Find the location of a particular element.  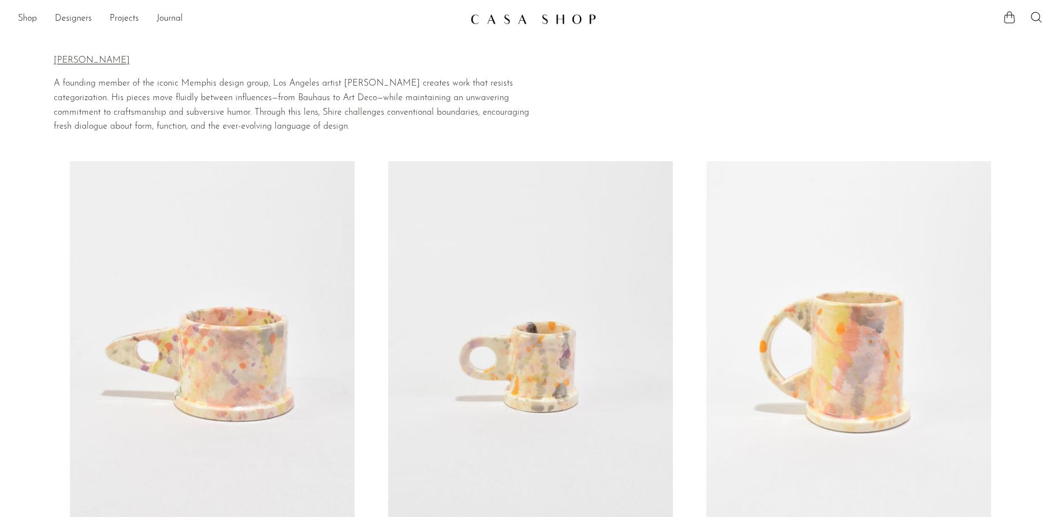

a: Designers is located at coordinates (73, 19).